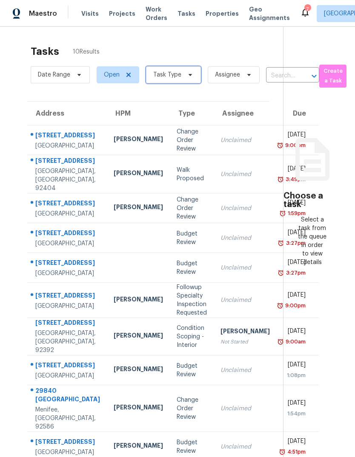 This screenshot has width=355, height=457. What do you see at coordinates (332, 76) in the screenshot?
I see `span: Create a Task` at bounding box center [332, 76].